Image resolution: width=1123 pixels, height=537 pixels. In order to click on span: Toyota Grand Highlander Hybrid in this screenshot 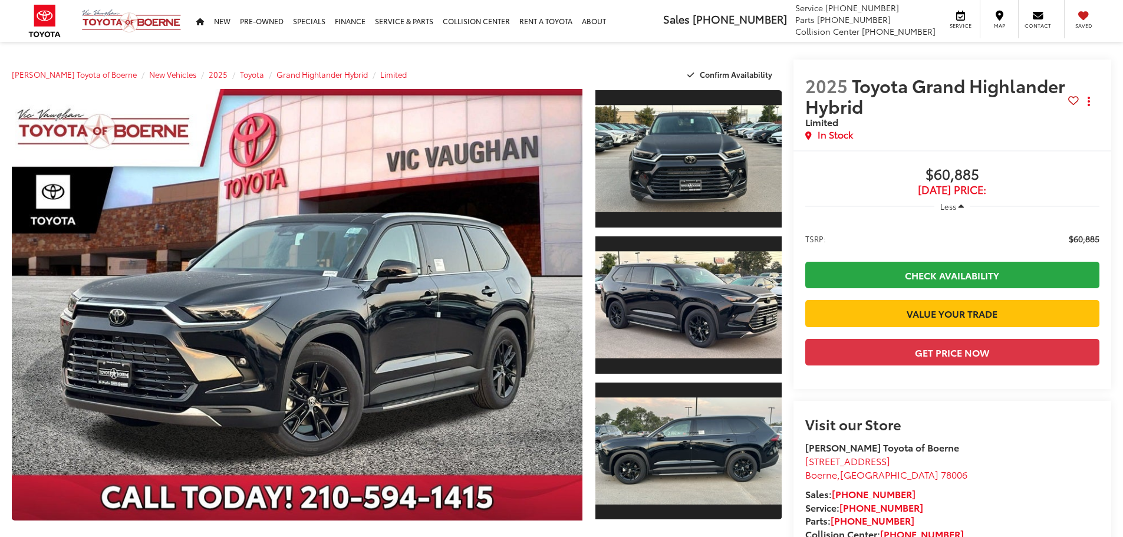, I will do `click(935, 96)`.